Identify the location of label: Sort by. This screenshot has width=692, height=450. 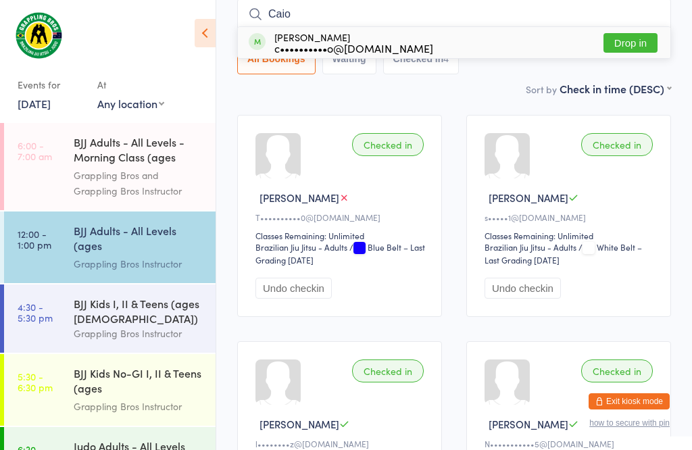
(541, 89).